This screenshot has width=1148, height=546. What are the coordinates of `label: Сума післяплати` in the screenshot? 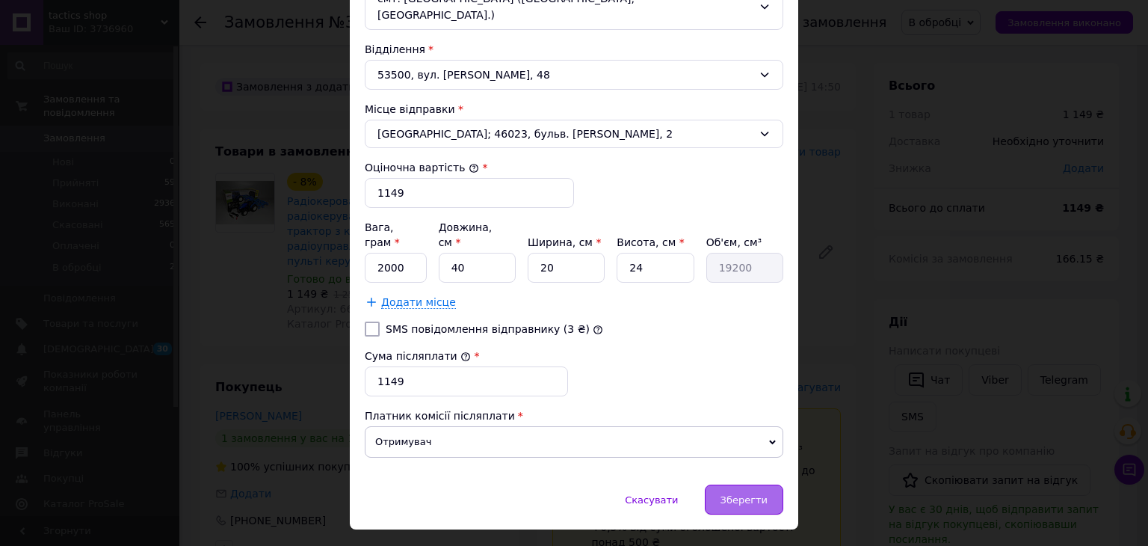 It's located at (418, 356).